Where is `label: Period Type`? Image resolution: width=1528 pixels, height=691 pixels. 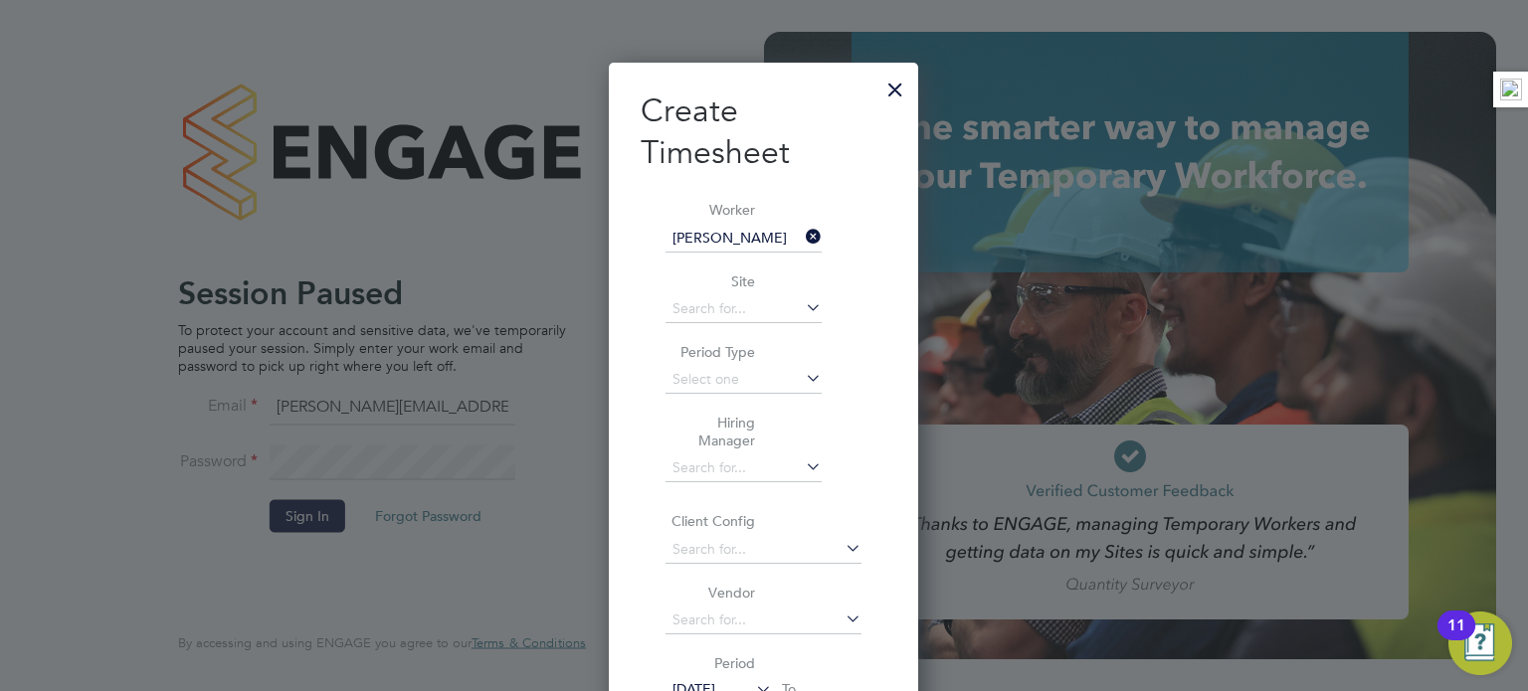 label: Period Type is located at coordinates (710, 352).